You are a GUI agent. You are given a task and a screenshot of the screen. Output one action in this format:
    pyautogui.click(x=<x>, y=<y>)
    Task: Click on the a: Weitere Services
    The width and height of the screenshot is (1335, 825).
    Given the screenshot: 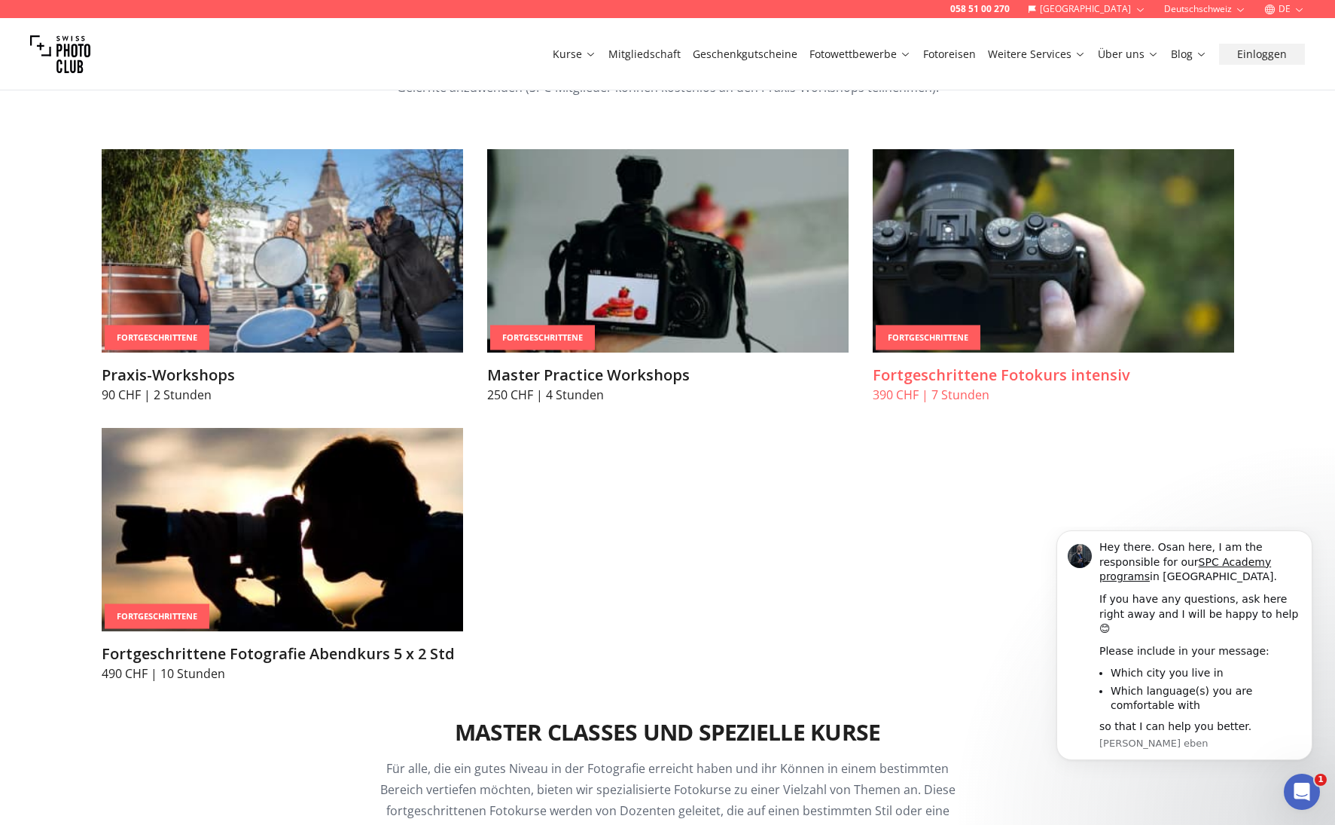 What is the action you would take?
    pyautogui.click(x=1037, y=54)
    